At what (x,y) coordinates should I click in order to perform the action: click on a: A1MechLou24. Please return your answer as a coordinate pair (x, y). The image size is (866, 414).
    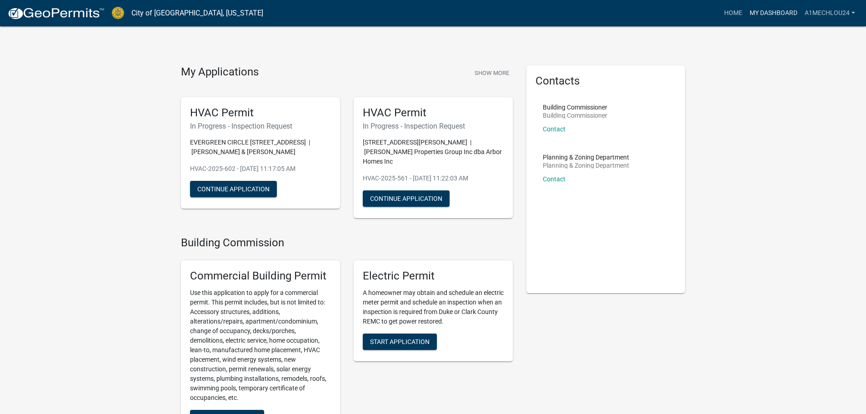
    Looking at the image, I should click on (830, 13).